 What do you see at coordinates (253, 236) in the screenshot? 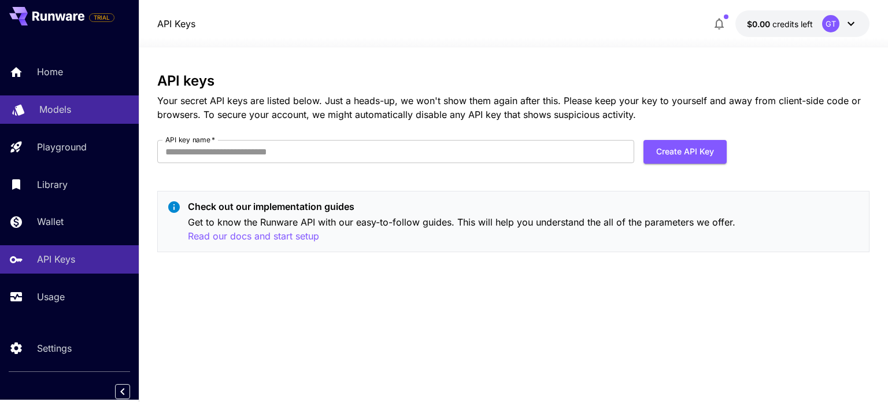
I see `p: Read our docs and start setup` at bounding box center [253, 236].